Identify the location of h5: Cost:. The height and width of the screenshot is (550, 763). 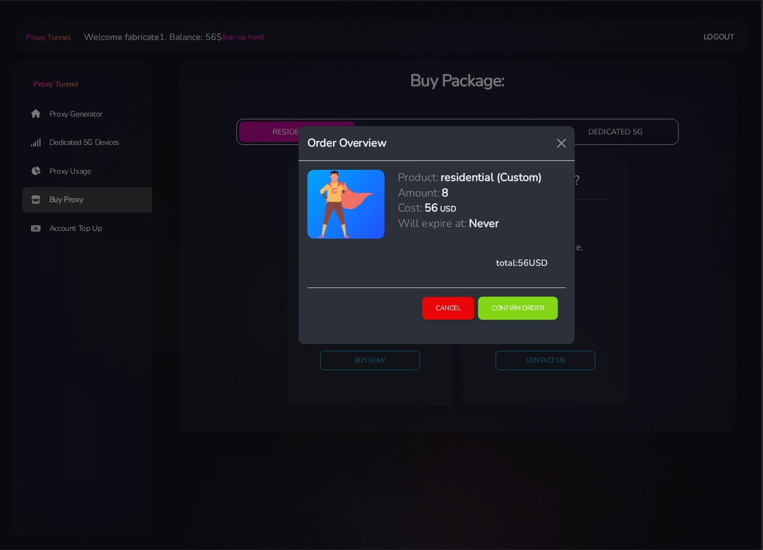
(410, 208).